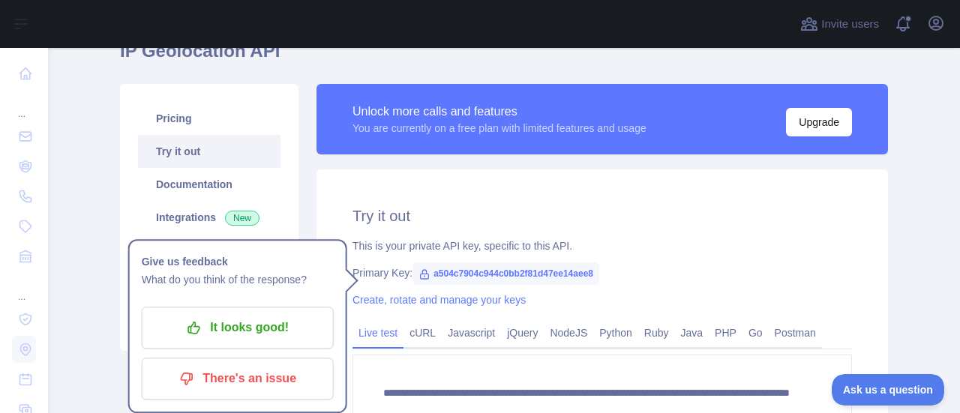  I want to click on a: Javascript, so click(471, 333).